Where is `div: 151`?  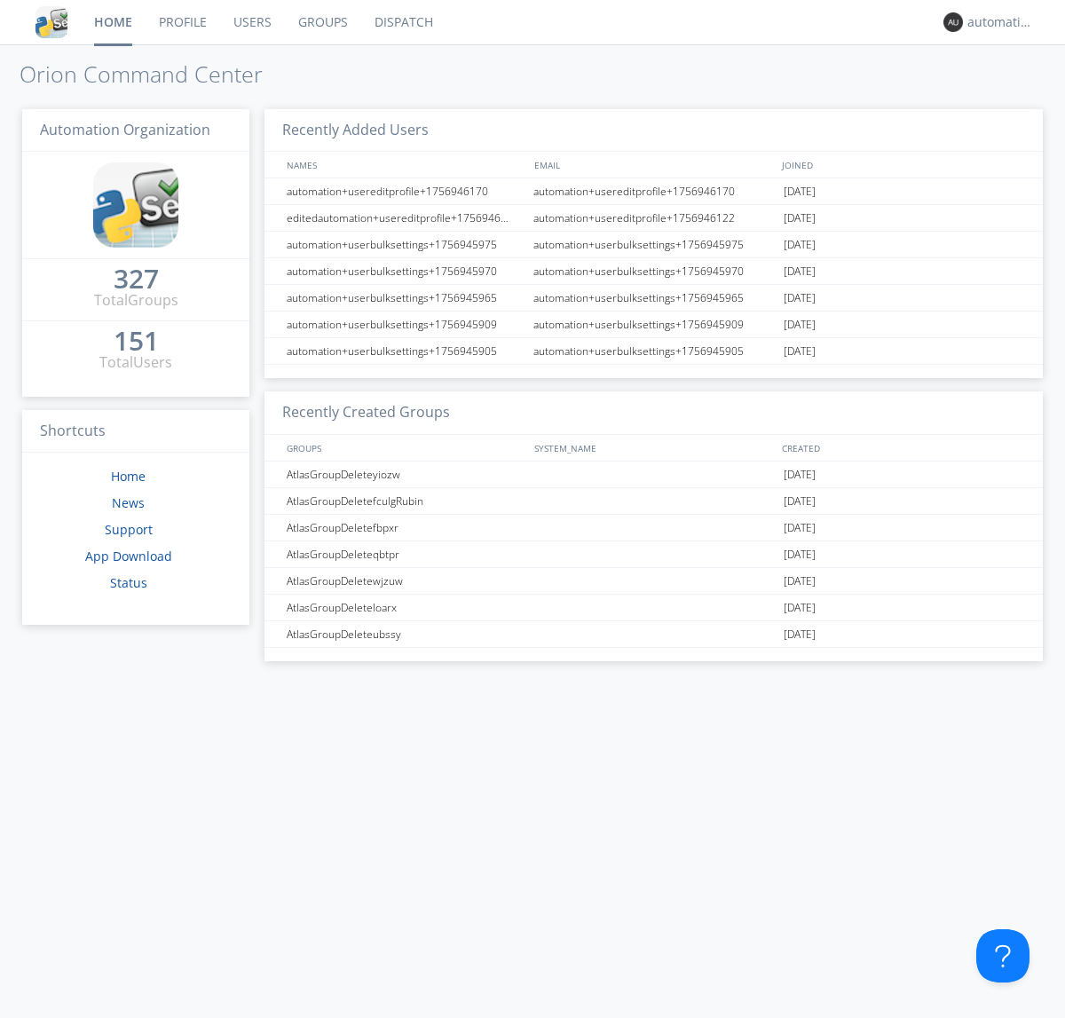 div: 151 is located at coordinates (136, 341).